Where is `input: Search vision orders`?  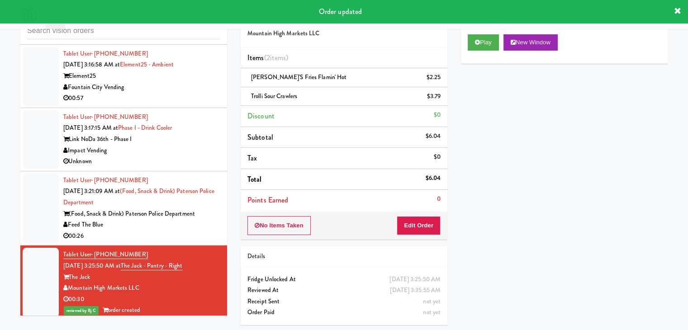 input: Search vision orders is located at coordinates (123, 31).